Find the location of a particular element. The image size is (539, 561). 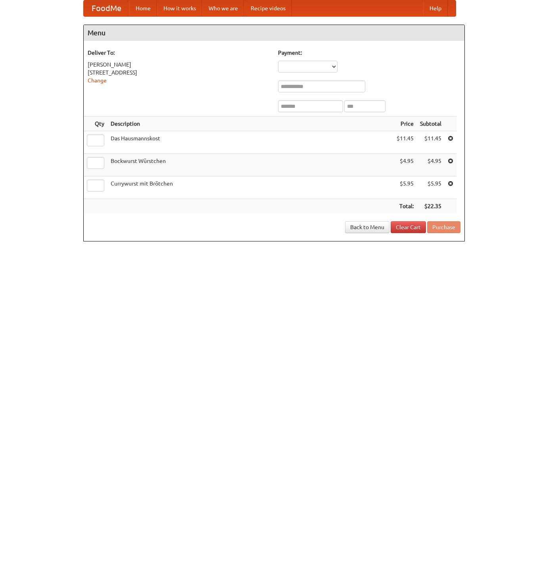

th: $22.35 is located at coordinates (430, 206).